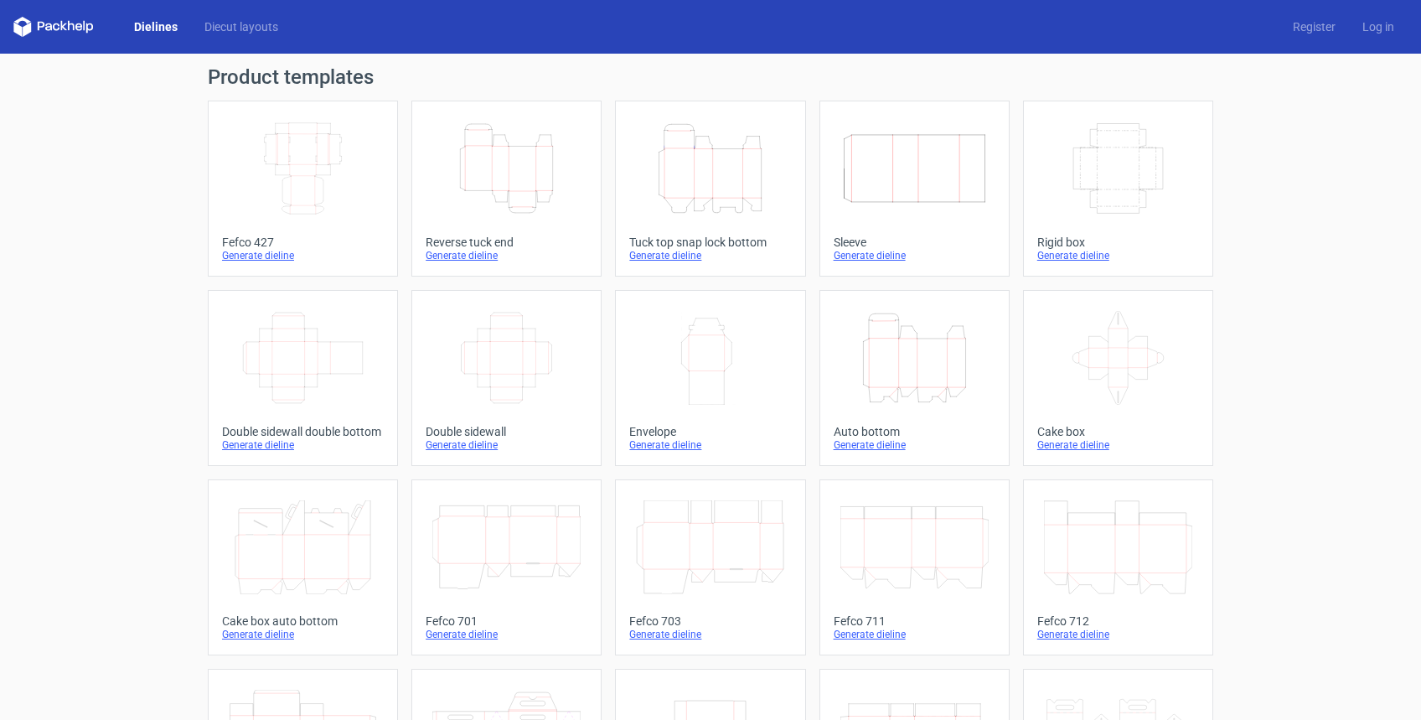 The height and width of the screenshot is (720, 1421). I want to click on a: SleeveGenerate dieline, so click(914, 189).